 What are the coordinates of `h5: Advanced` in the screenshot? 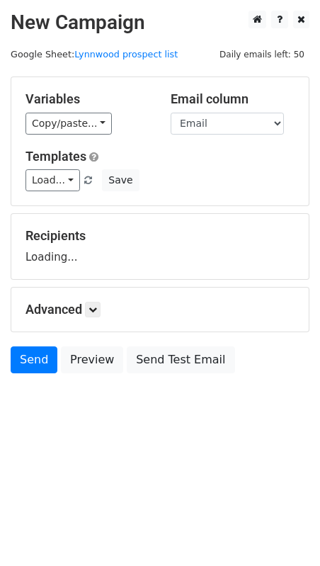 It's located at (160, 309).